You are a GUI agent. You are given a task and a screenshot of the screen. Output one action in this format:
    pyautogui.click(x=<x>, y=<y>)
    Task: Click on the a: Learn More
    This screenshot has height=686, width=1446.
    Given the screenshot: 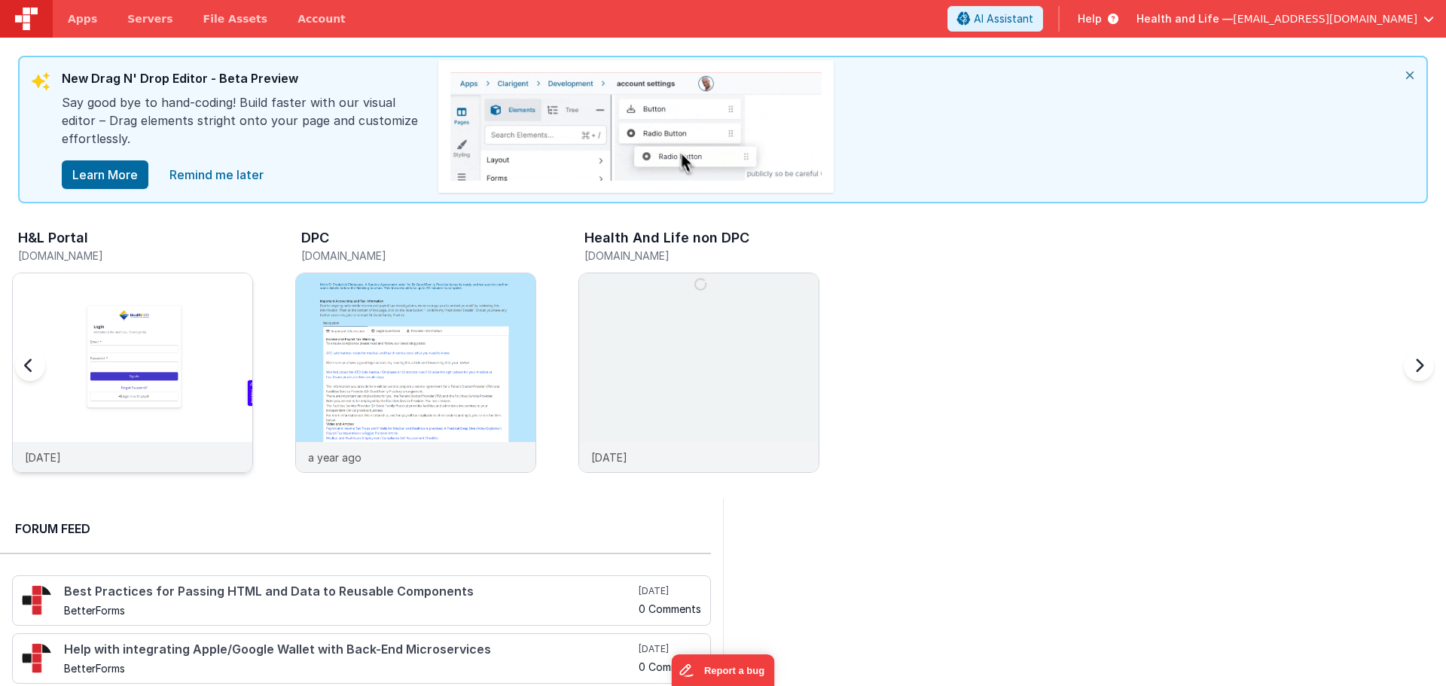 What is the action you would take?
    pyautogui.click(x=105, y=175)
    